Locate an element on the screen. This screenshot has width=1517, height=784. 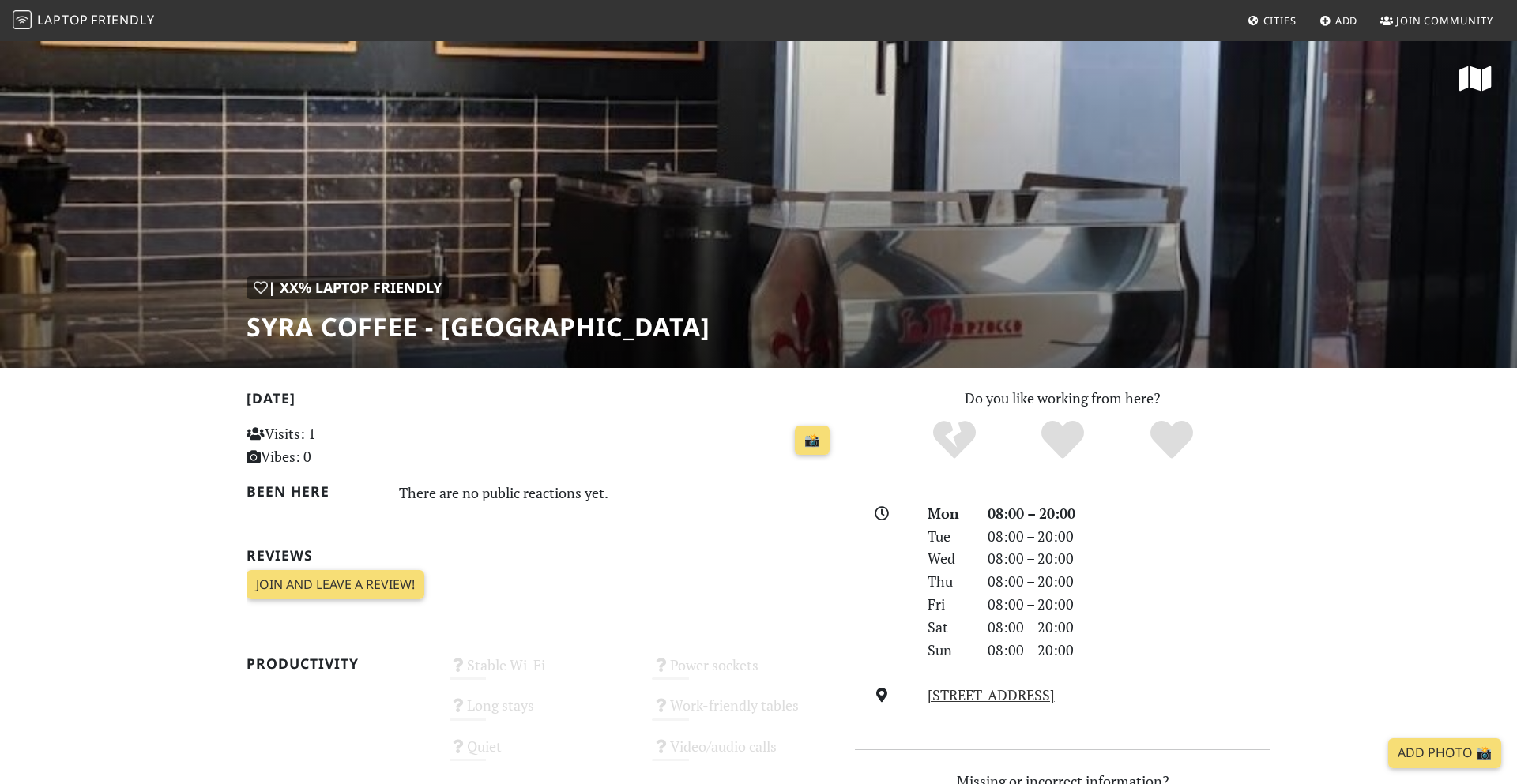
h2: Productivity is located at coordinates (338, 664).